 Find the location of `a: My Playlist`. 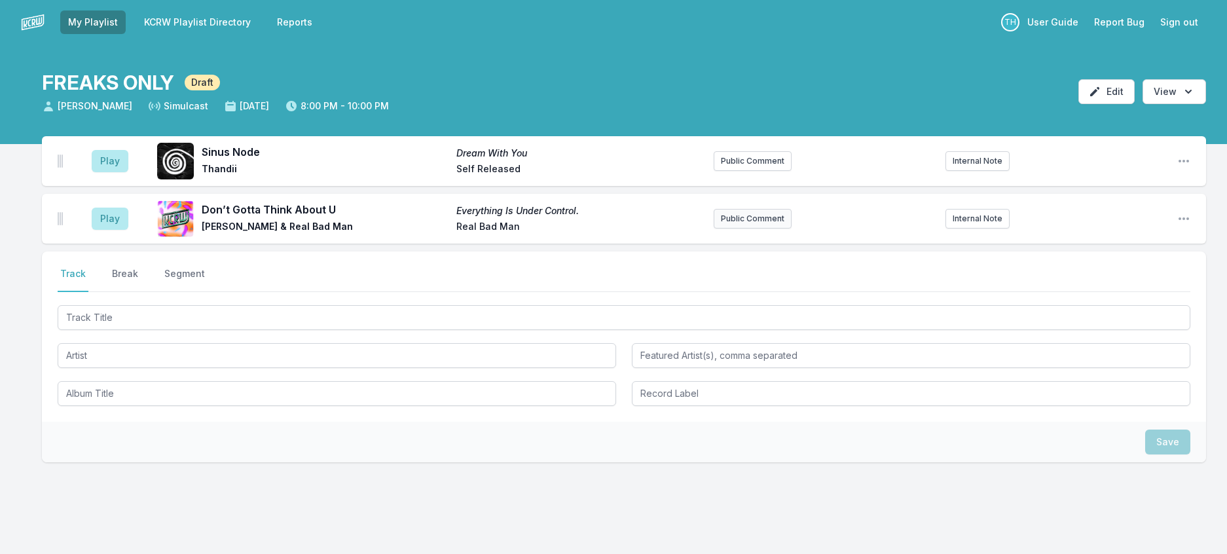

a: My Playlist is located at coordinates (93, 22).